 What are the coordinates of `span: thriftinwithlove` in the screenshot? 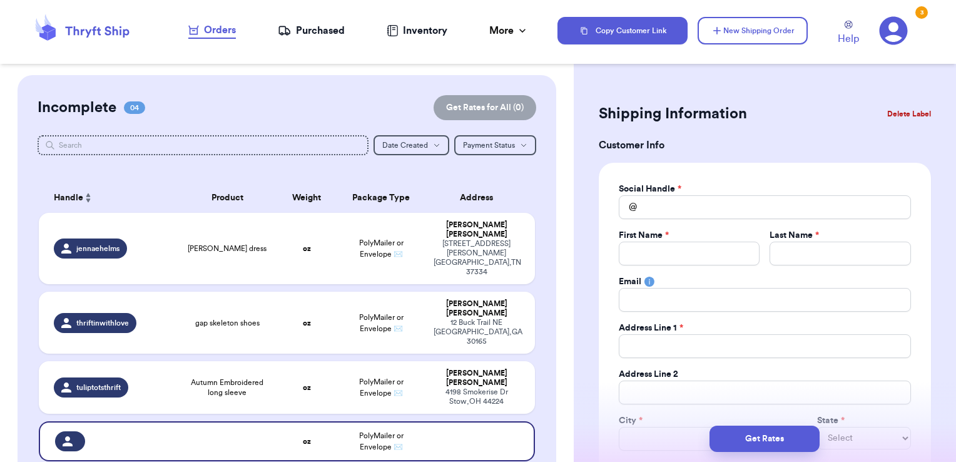 It's located at (103, 323).